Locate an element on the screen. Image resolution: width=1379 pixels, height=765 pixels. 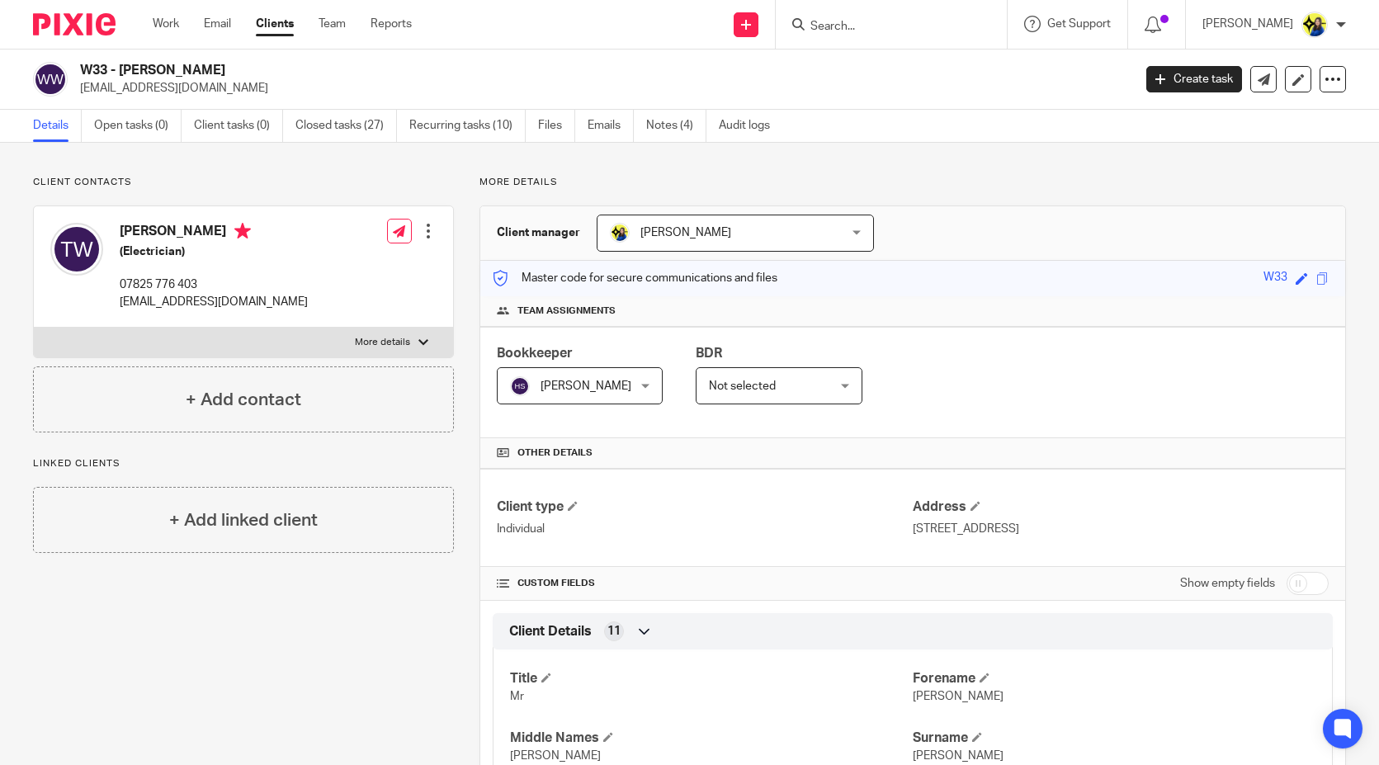
p: Client contacts is located at coordinates (244, 182).